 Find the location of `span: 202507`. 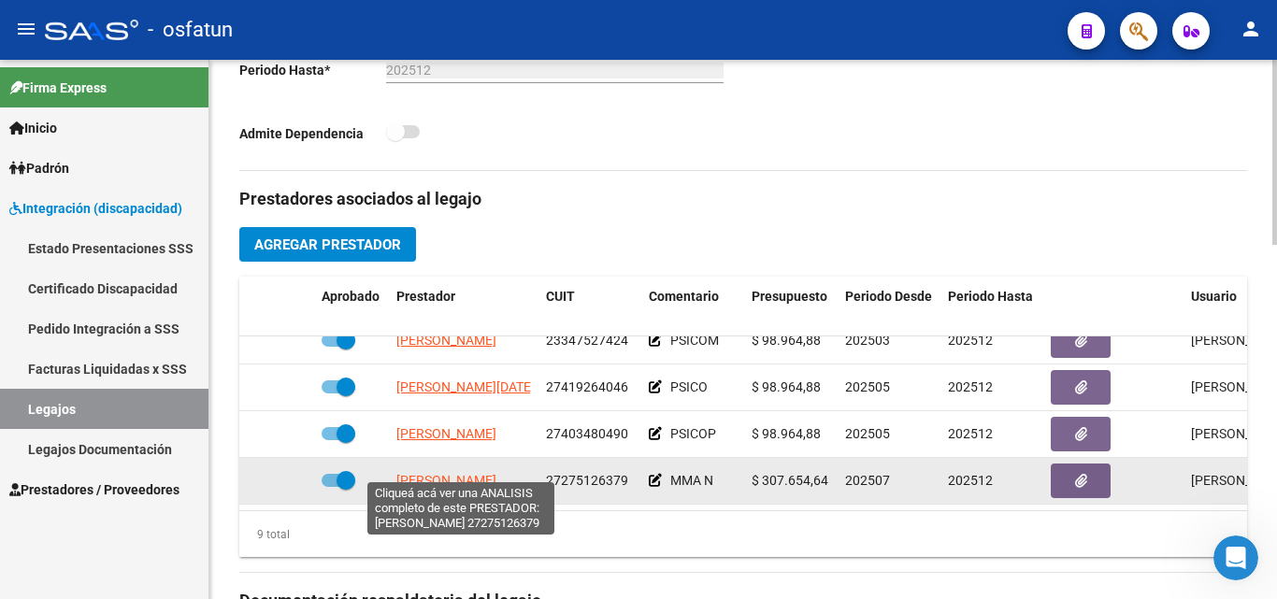

span: 202507 is located at coordinates (868, 481).